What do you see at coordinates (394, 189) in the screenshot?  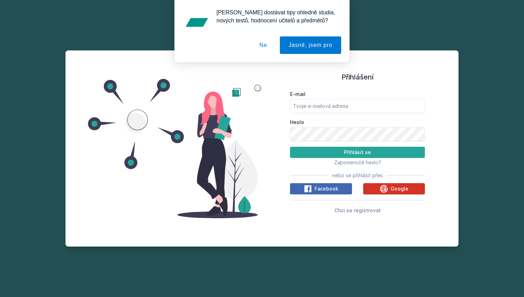 I see `button: Google` at bounding box center [394, 189].